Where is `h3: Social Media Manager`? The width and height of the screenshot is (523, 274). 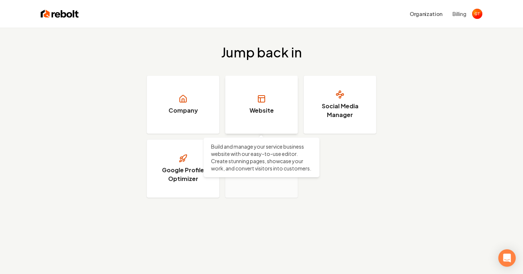
h3: Social Media Manager is located at coordinates (340, 110).